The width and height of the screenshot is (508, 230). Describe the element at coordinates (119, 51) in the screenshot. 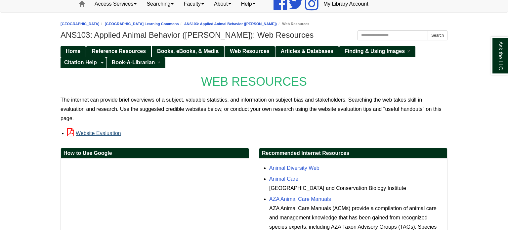

I see `a: Reference Resources` at that location.